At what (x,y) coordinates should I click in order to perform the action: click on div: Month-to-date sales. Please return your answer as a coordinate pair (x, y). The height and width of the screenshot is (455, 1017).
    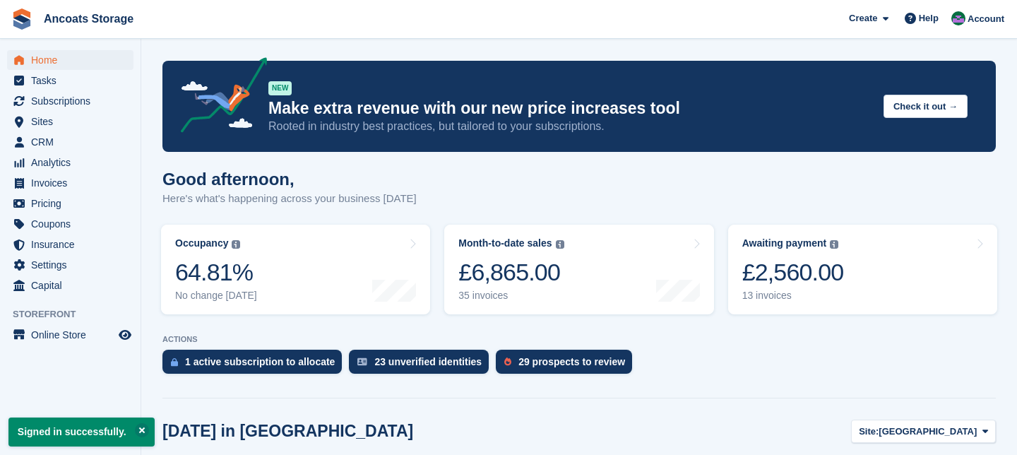
    Looking at the image, I should click on (505, 243).